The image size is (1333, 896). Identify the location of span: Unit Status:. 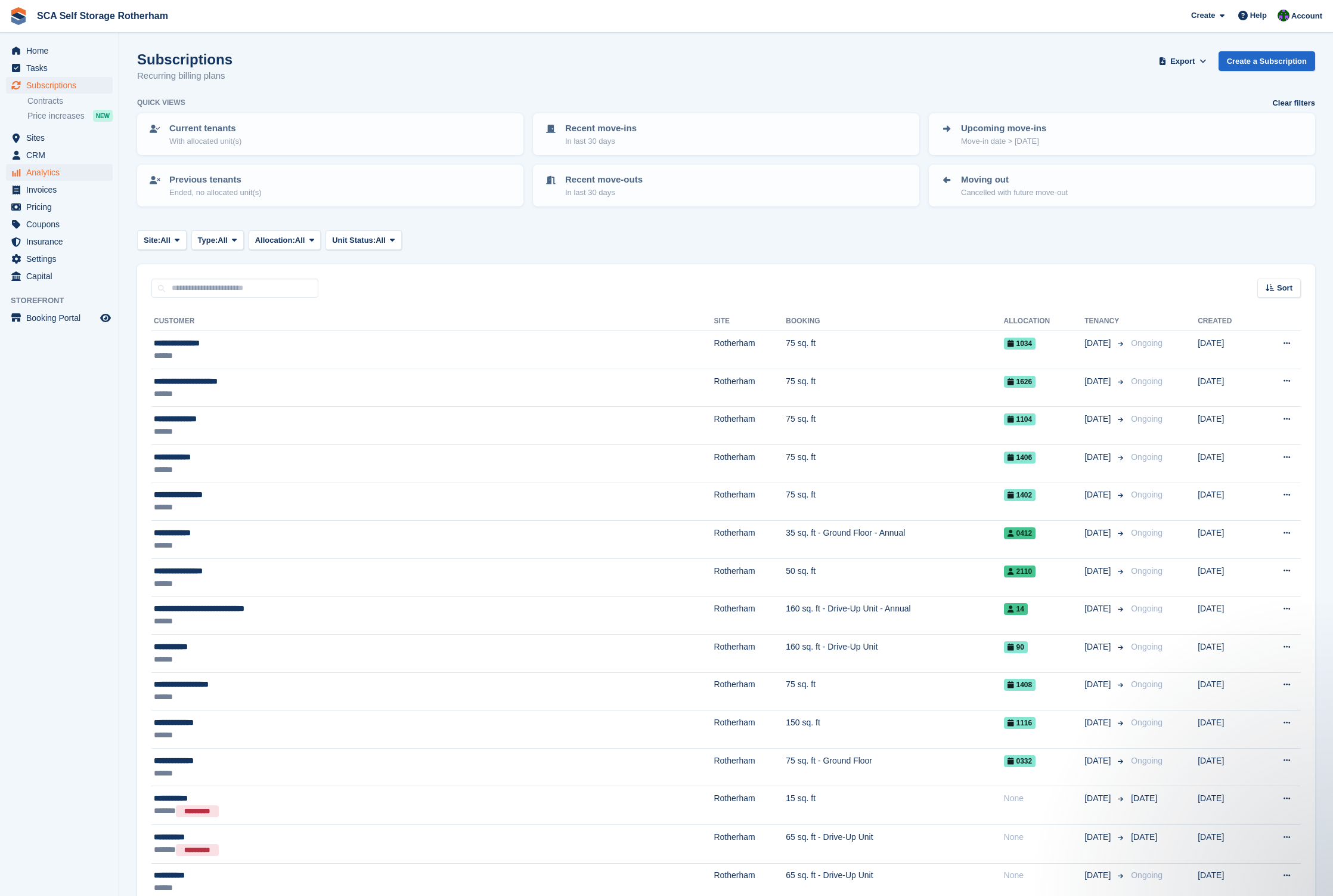
(353, 241).